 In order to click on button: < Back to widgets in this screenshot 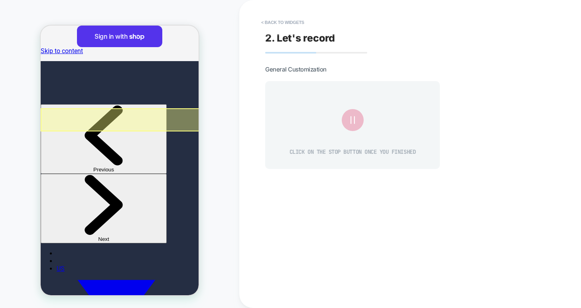, I will do `click(283, 22)`.